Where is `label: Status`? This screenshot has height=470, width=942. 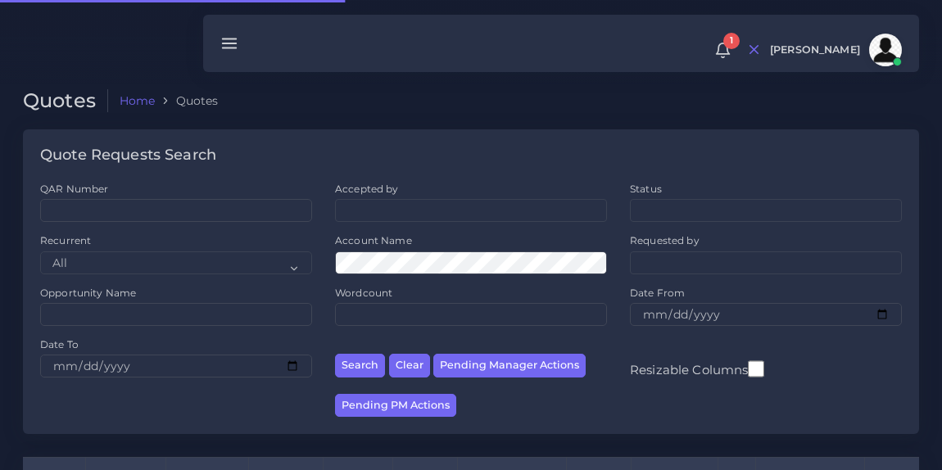 label: Status is located at coordinates (645, 188).